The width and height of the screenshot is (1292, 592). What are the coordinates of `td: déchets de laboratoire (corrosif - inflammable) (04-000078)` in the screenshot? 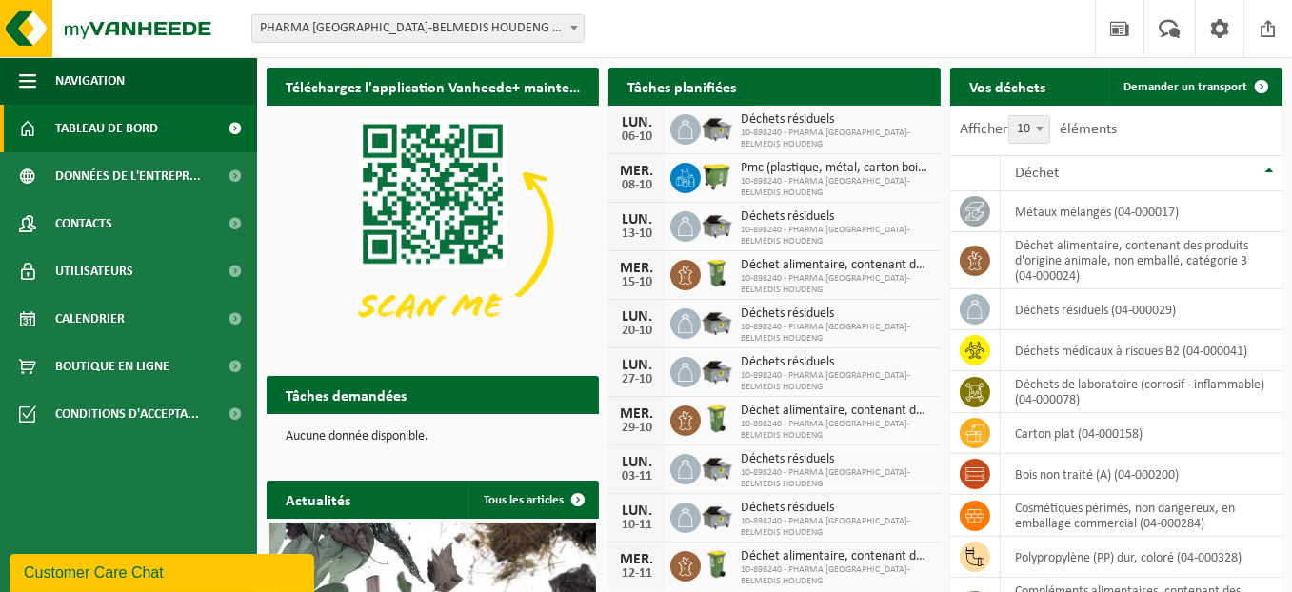 It's located at (1141, 392).